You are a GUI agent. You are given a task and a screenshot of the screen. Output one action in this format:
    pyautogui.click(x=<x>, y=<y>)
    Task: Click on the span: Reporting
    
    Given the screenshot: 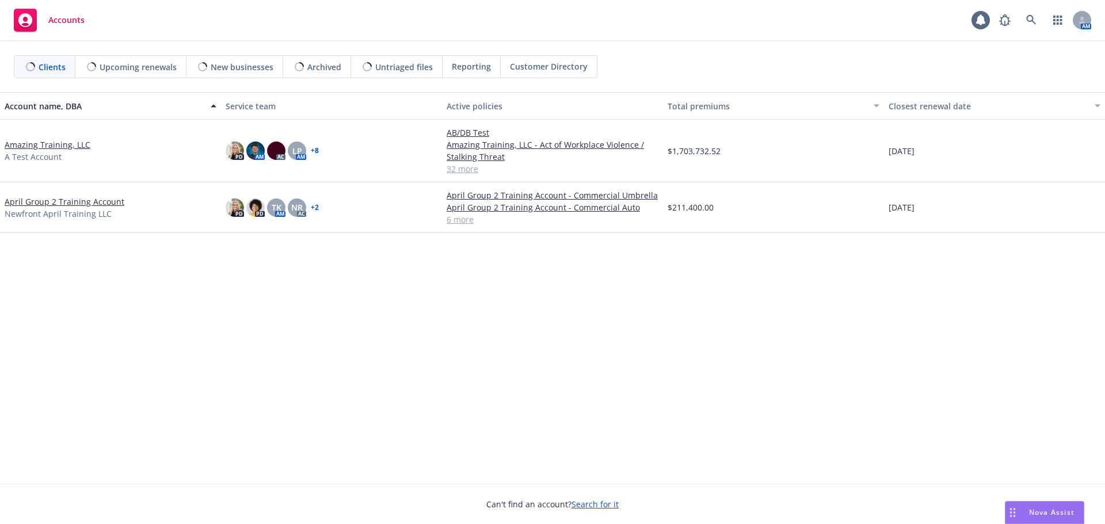 What is the action you would take?
    pyautogui.click(x=471, y=66)
    